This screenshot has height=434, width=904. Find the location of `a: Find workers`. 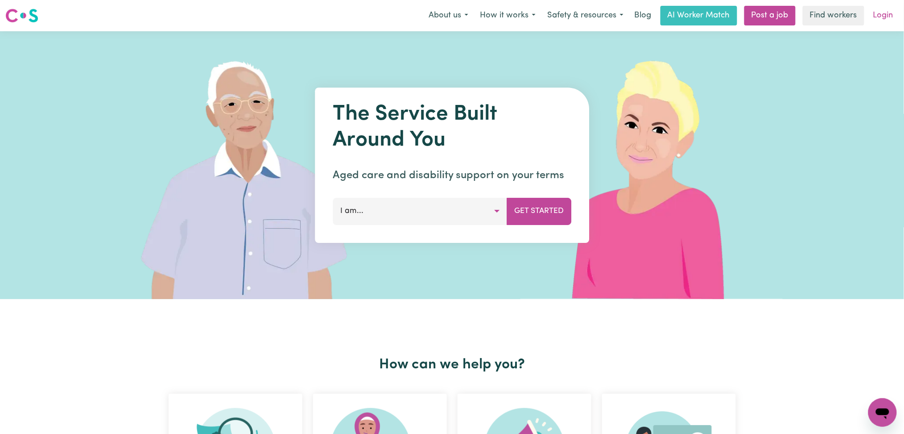

a: Find workers is located at coordinates (834, 16).